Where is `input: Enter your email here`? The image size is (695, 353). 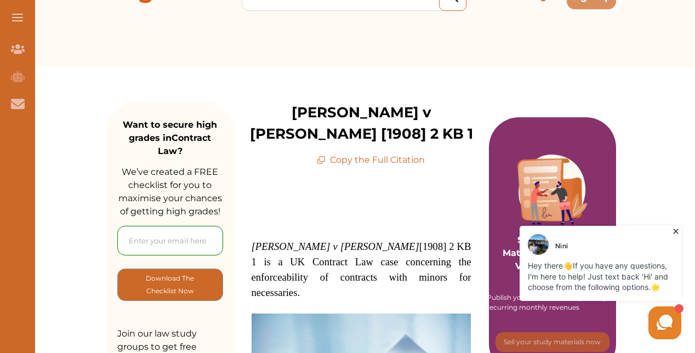
input: Enter your email here is located at coordinates (170, 241).